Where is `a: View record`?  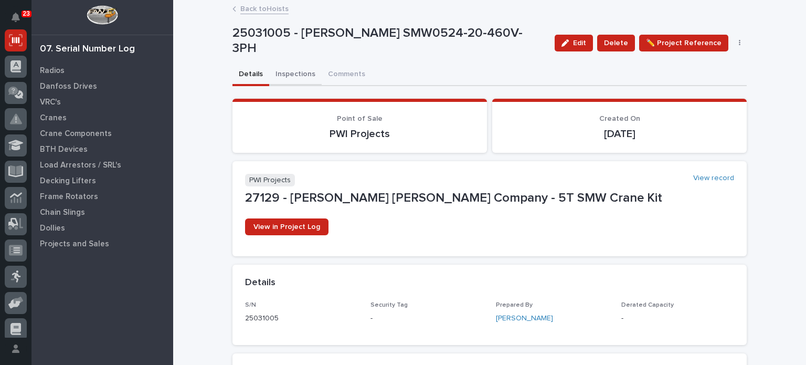
a: View record is located at coordinates (714, 178).